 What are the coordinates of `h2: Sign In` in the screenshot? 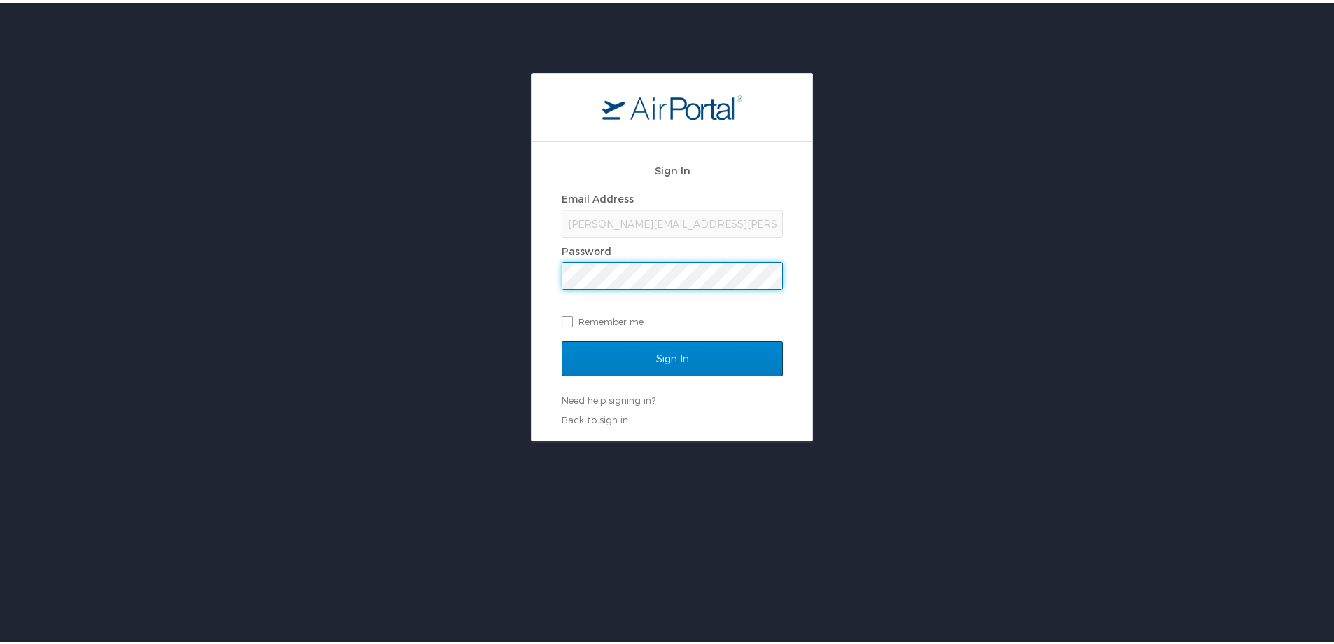 It's located at (672, 167).